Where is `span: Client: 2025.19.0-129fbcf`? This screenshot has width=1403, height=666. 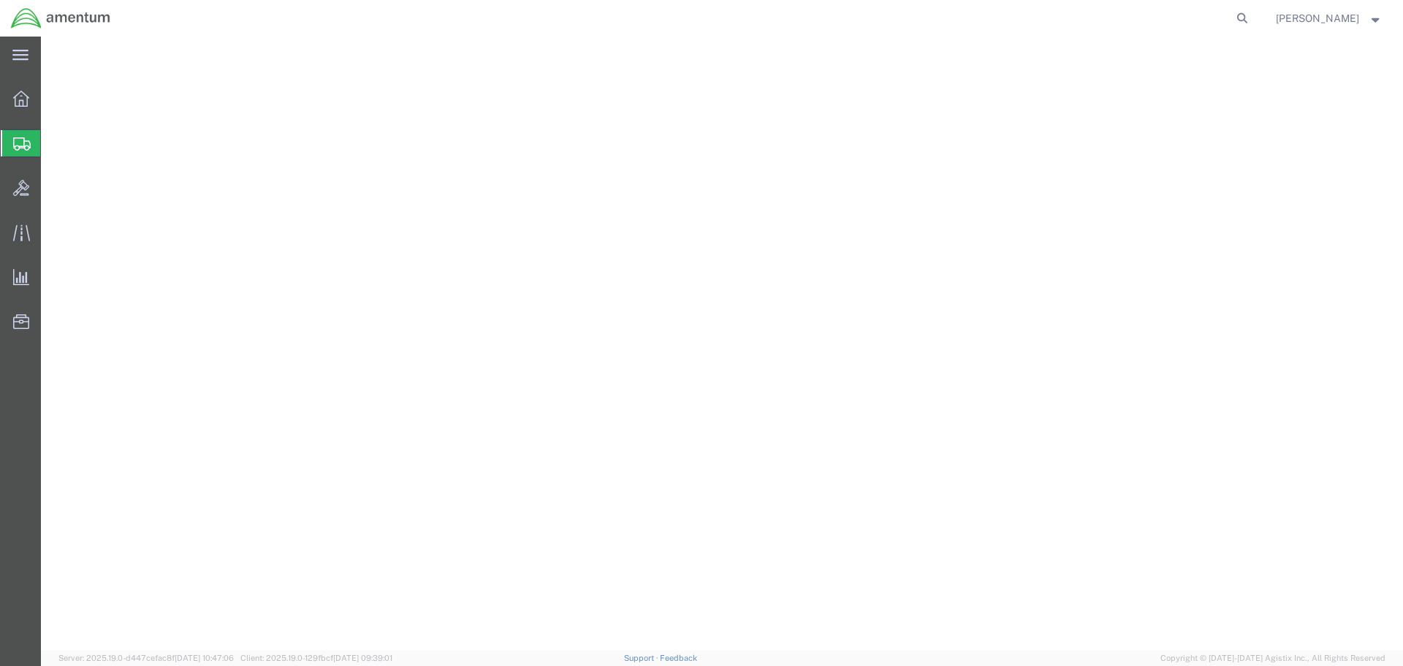
span: Client: 2025.19.0-129fbcf is located at coordinates (317, 658).